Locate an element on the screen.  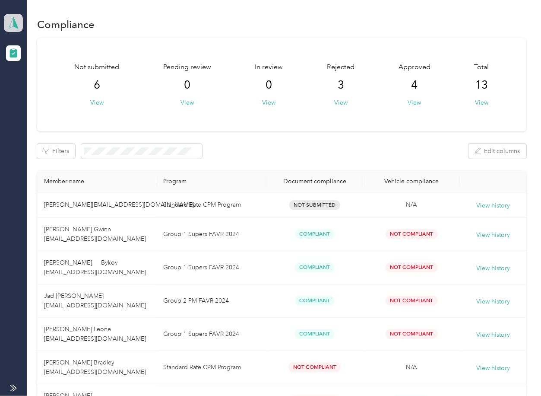
span: In review is located at coordinates (269, 67).